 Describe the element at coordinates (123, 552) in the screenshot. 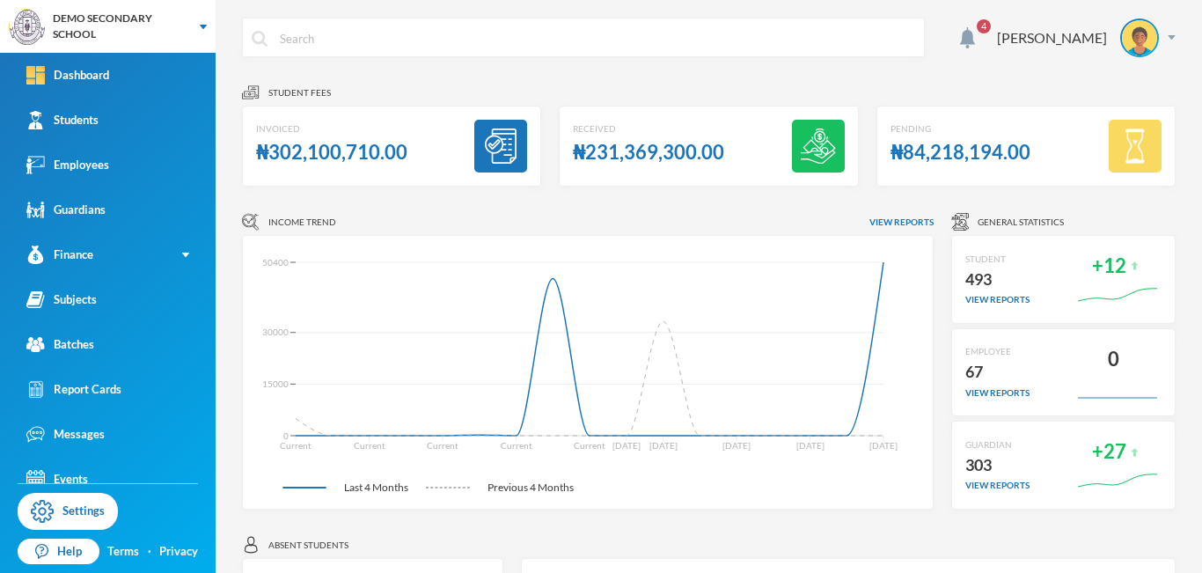

I see `a: Terms` at that location.